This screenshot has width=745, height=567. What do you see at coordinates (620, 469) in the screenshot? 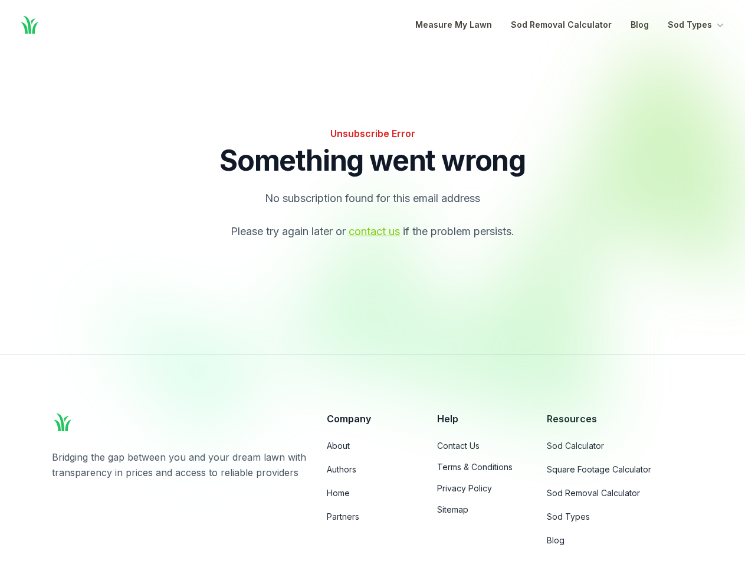
I see `a: Square Footage Calculator` at bounding box center [620, 469].